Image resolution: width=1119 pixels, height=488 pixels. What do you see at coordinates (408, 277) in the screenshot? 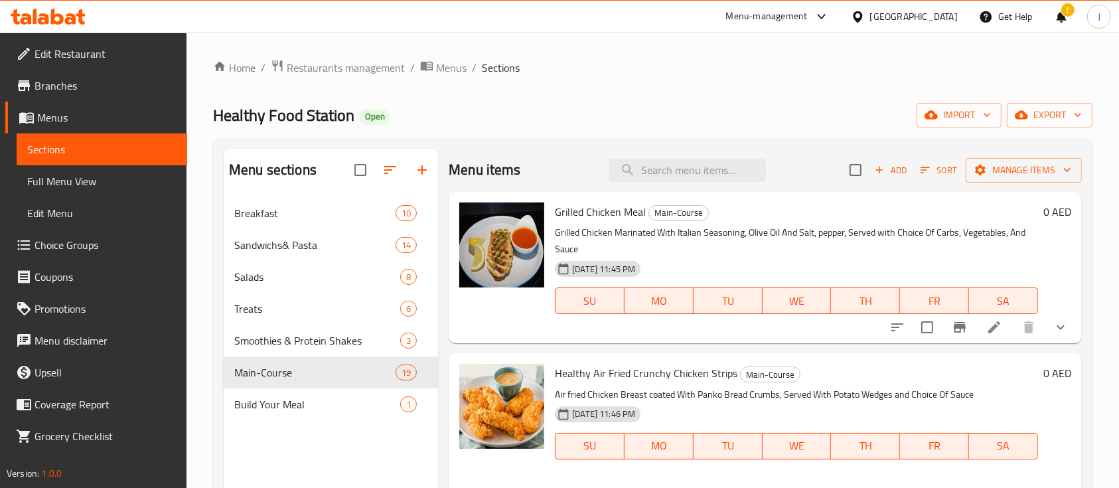
I see `span: 8` at bounding box center [408, 277].